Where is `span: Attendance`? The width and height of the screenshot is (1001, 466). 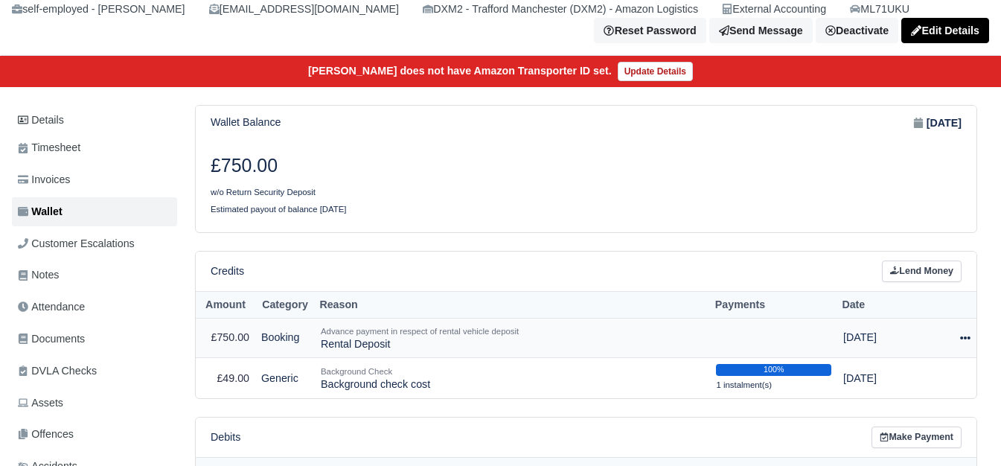 span: Attendance is located at coordinates (51, 307).